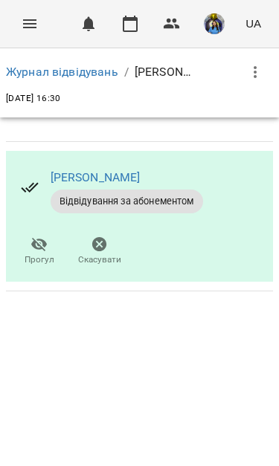  I want to click on button: UA, so click(253, 23).